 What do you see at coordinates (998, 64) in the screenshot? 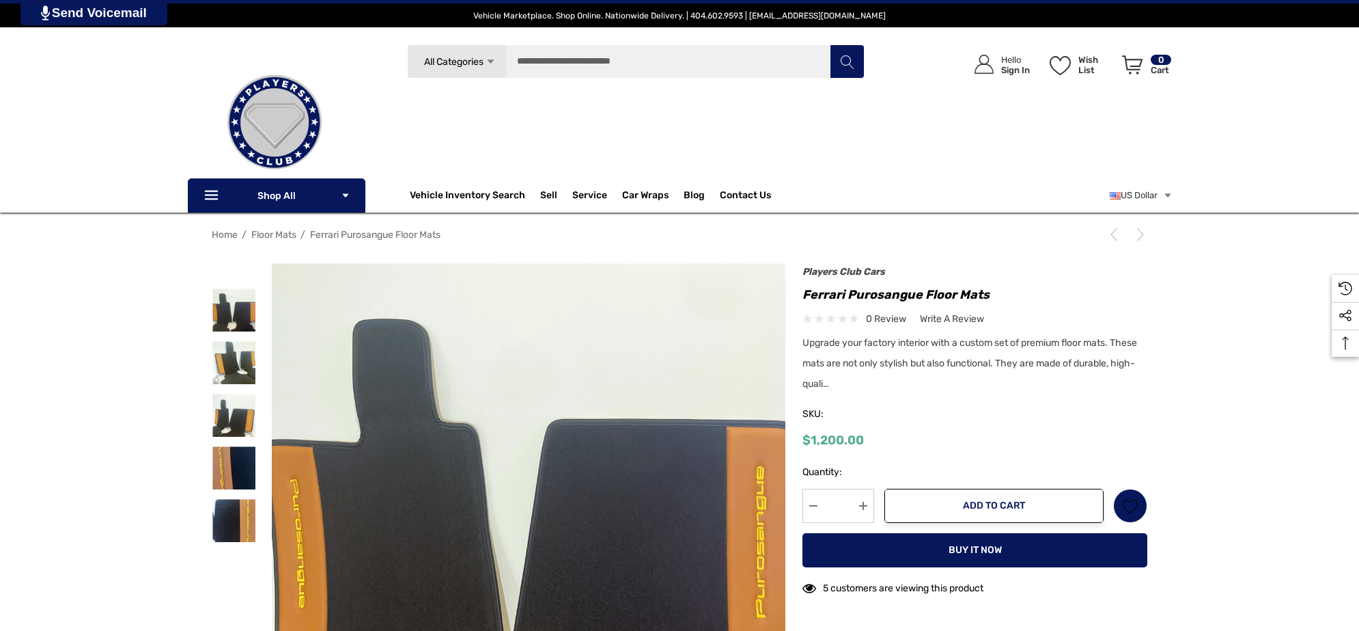
I see `a: Sign in` at bounding box center [998, 64].